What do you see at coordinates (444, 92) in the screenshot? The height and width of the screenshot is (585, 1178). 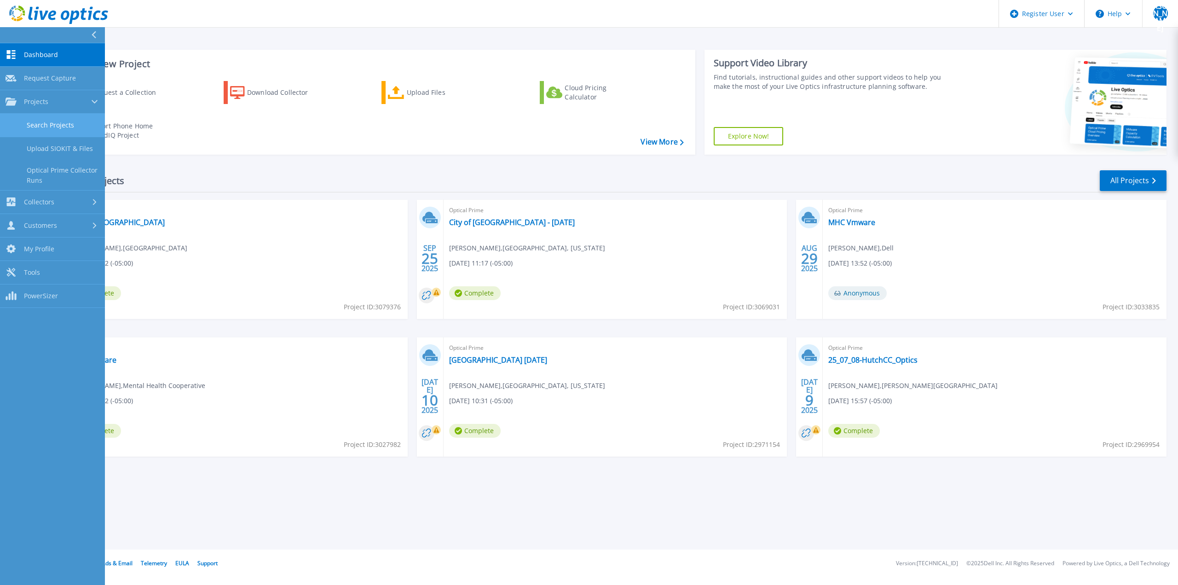 I see `div: Upload Files` at bounding box center [444, 92].